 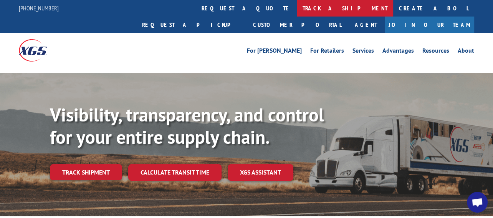 What do you see at coordinates (260, 172) in the screenshot?
I see `a: XGS ASSISTANT` at bounding box center [260, 172].